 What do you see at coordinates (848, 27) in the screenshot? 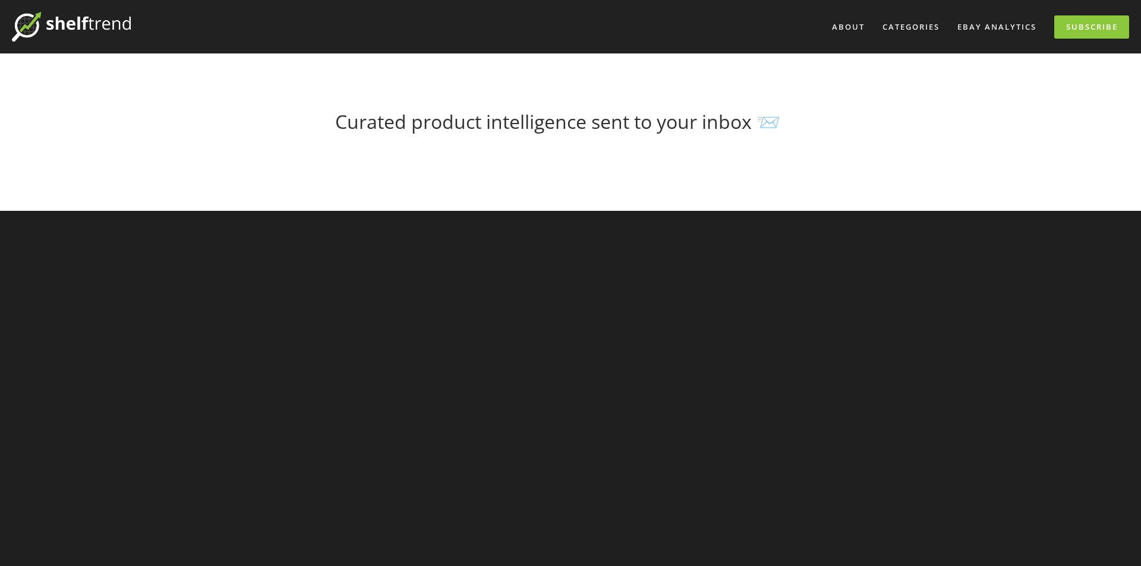
I see `a: About` at bounding box center [848, 27].